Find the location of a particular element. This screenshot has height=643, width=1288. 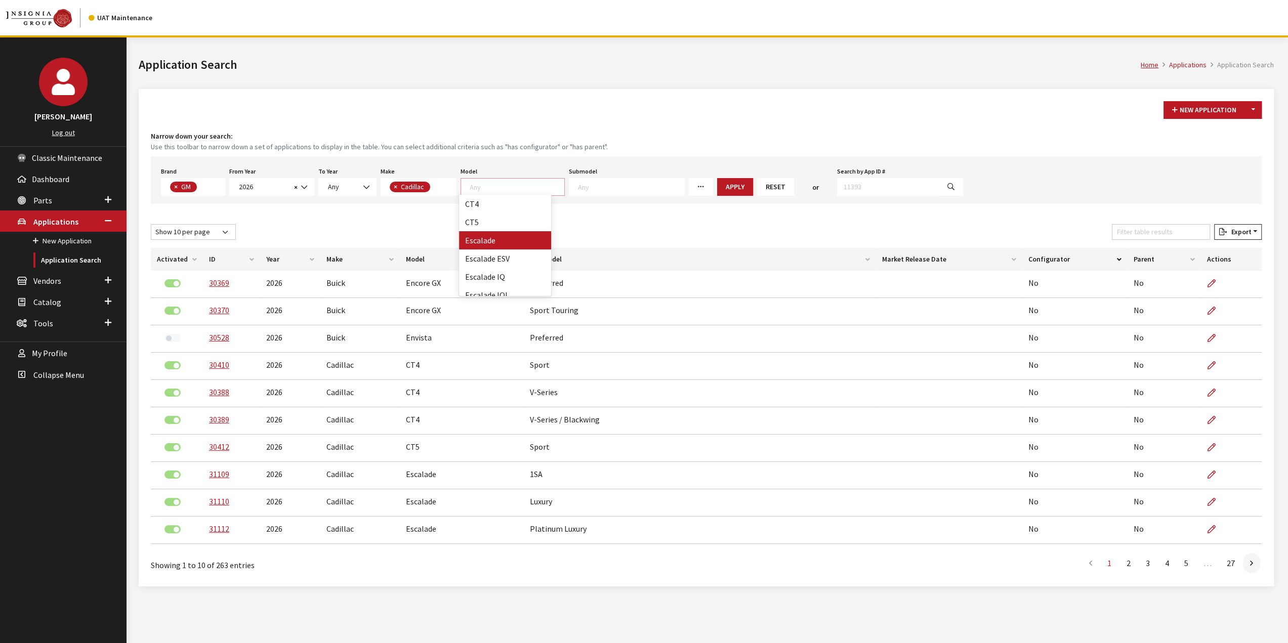

li: CT4 is located at coordinates (505, 204).